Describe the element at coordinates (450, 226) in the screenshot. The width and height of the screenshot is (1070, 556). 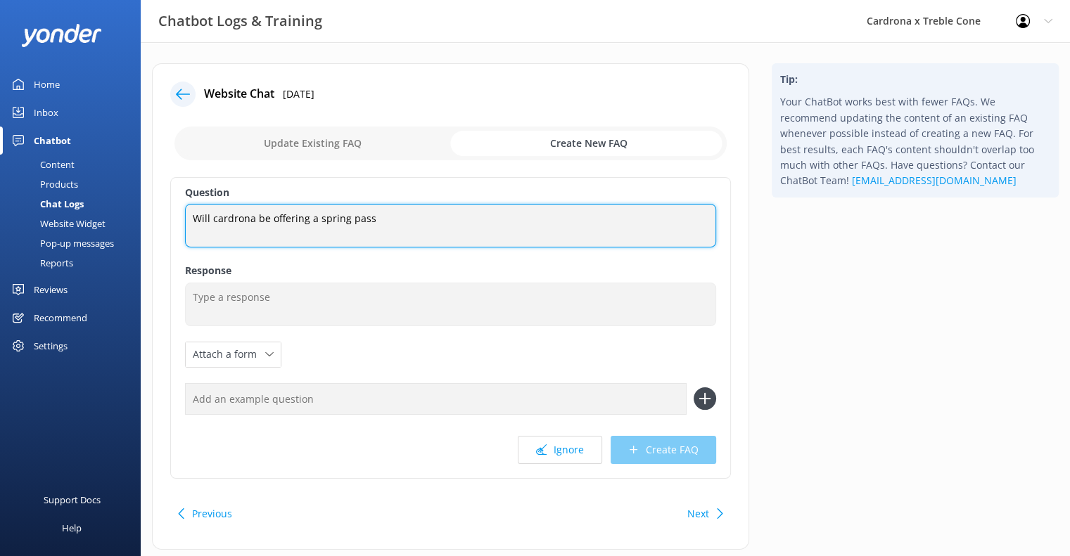
I see `textarea: Will cardrona be offering a spring pass` at that location.